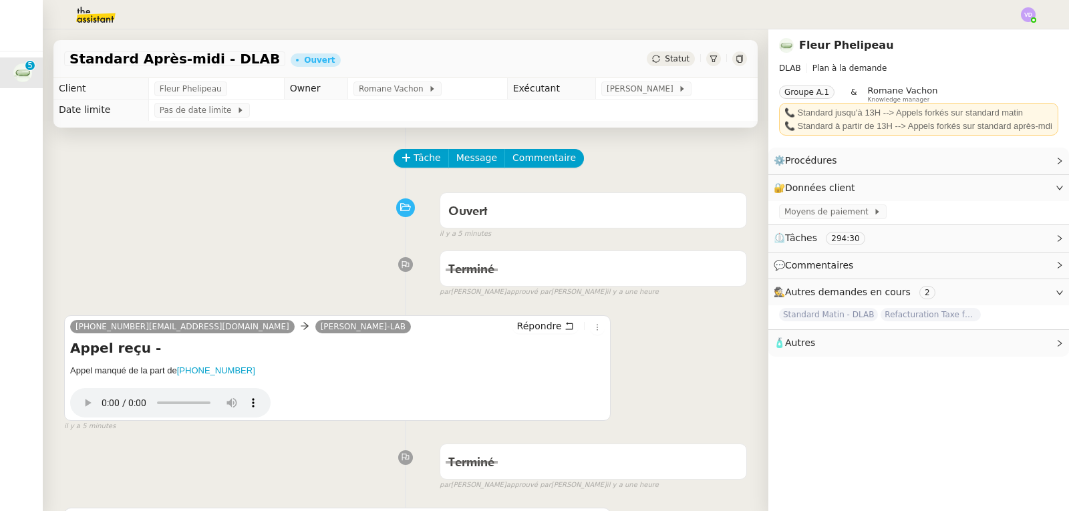 The image size is (1069, 511). What do you see at coordinates (927, 293) in the screenshot?
I see `nz-tag: 2` at bounding box center [927, 293].